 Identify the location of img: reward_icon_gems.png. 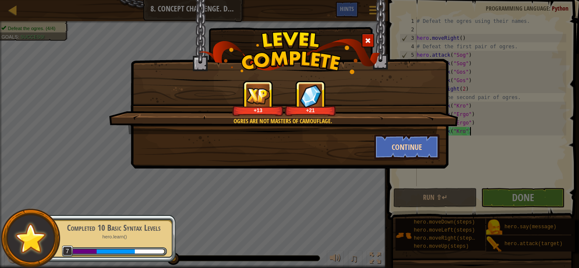
(311, 96).